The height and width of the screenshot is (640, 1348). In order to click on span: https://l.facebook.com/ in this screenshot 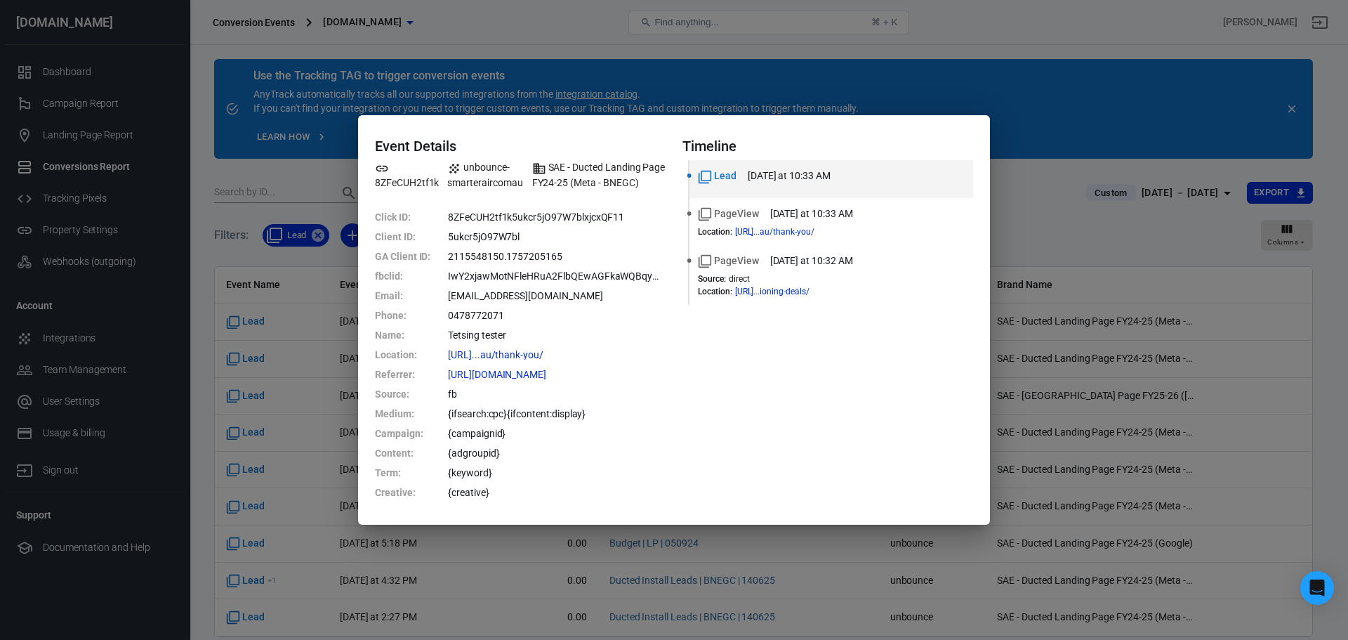, I will do `click(510, 374)`.